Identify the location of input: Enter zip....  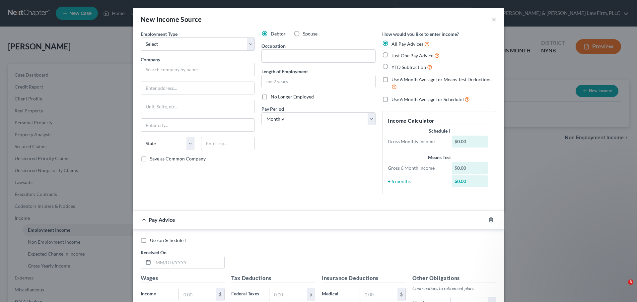
(228, 144).